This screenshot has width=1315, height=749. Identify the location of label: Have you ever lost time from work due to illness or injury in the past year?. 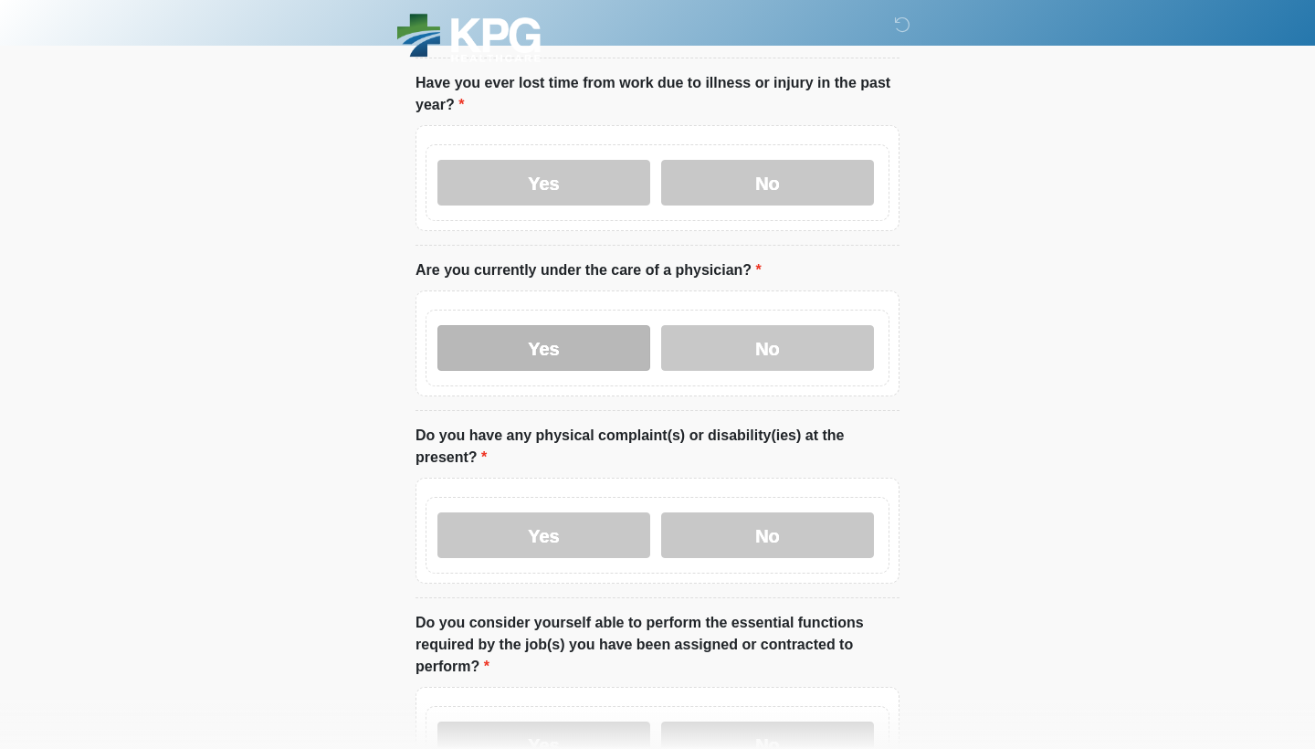
(657, 94).